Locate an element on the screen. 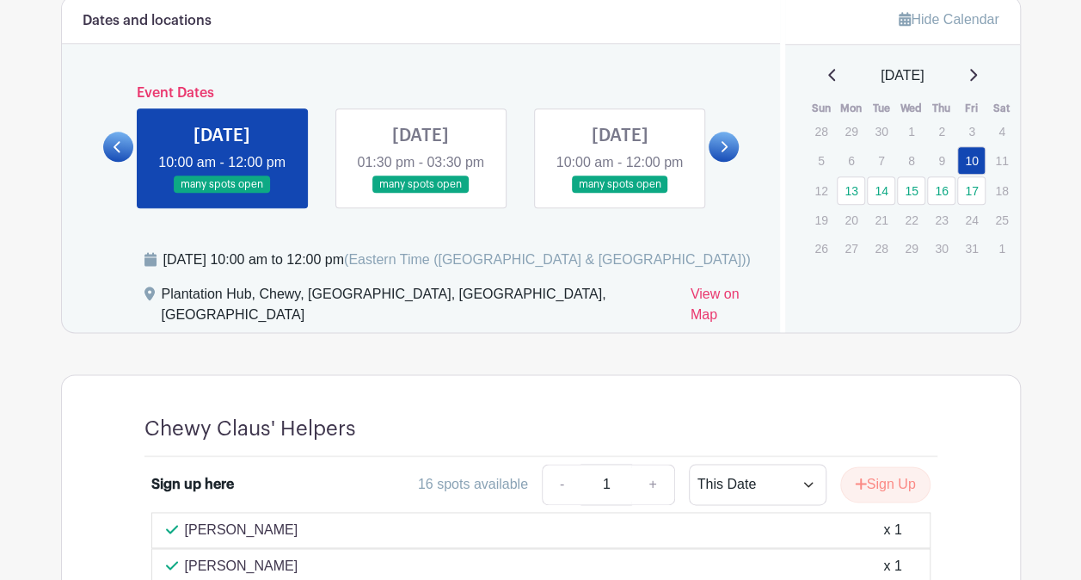  button: Sign Up is located at coordinates (885, 484).